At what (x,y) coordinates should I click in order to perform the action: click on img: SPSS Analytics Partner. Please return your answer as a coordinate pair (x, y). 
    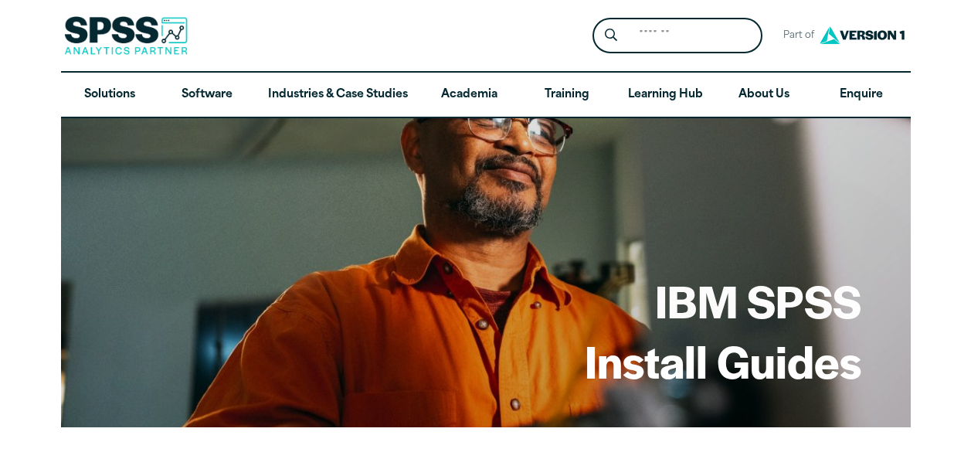
    Looking at the image, I should click on (126, 36).